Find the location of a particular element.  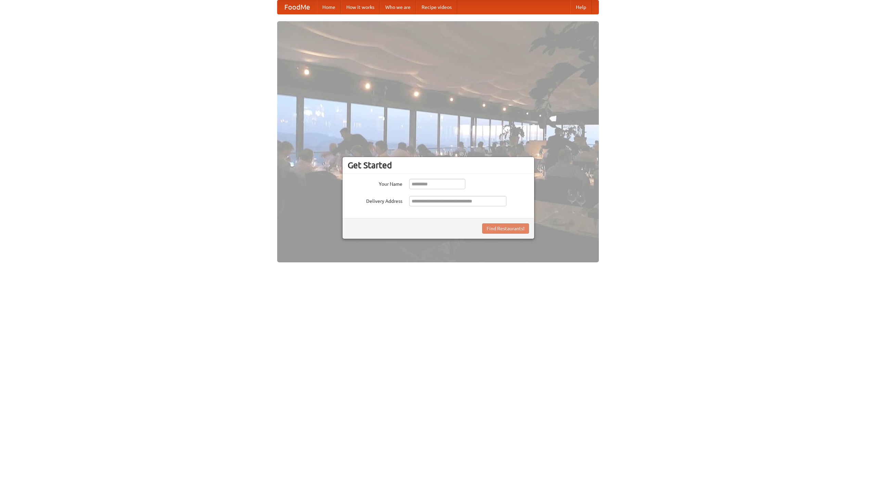

label: Your Name is located at coordinates (375, 183).